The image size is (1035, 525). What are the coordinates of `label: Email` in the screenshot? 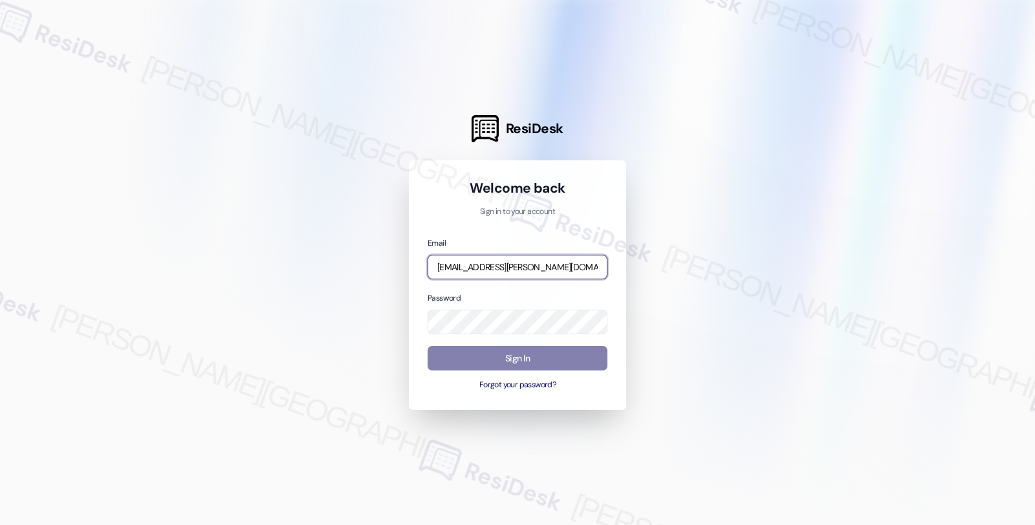 It's located at (437, 243).